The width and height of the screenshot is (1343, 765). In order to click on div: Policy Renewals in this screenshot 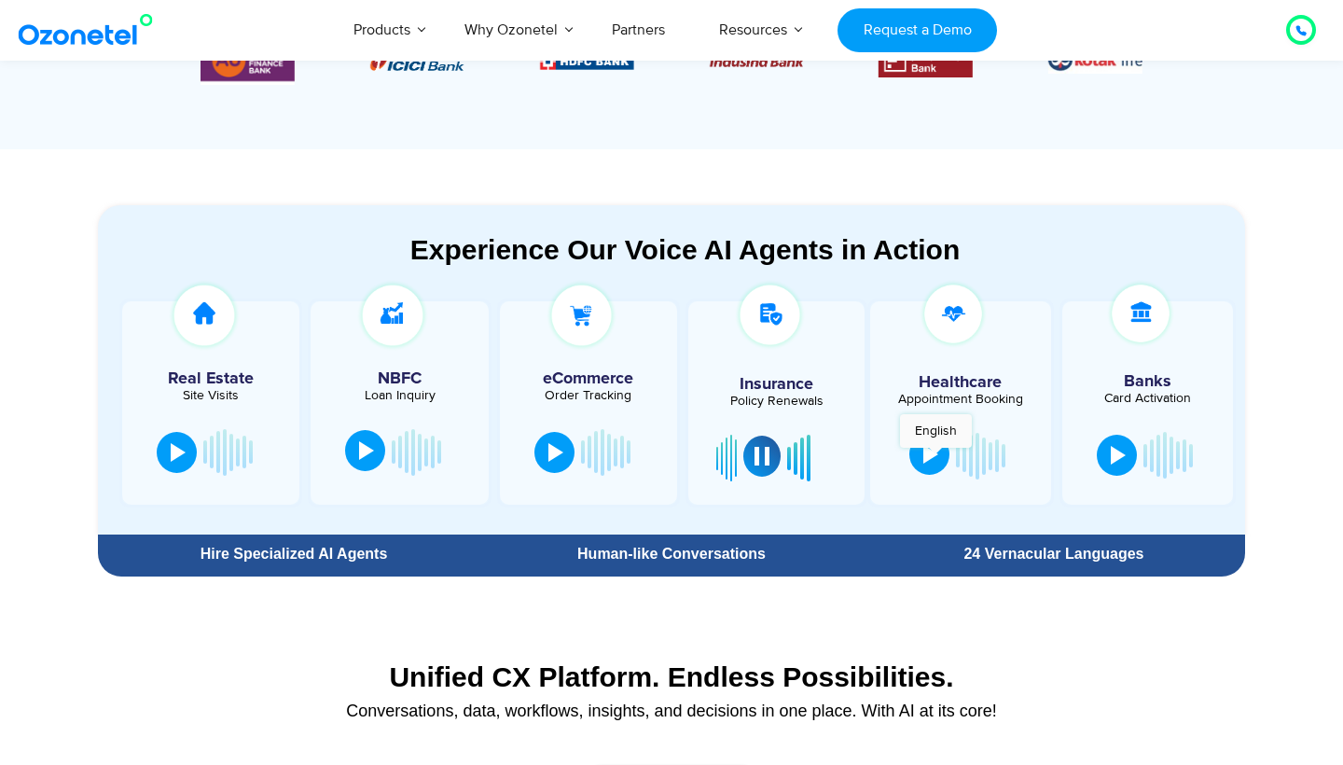, I will do `click(776, 401)`.